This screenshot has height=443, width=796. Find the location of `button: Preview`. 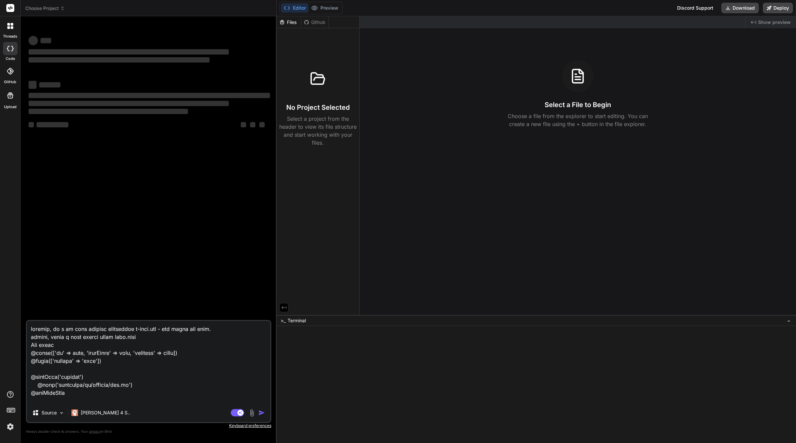

button: Preview is located at coordinates (325, 8).